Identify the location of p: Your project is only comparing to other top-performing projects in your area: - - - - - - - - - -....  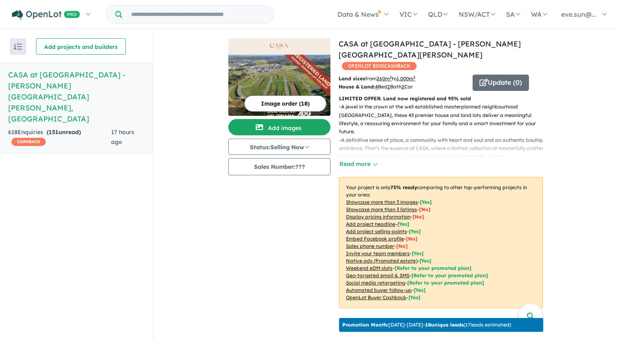
(440, 243).